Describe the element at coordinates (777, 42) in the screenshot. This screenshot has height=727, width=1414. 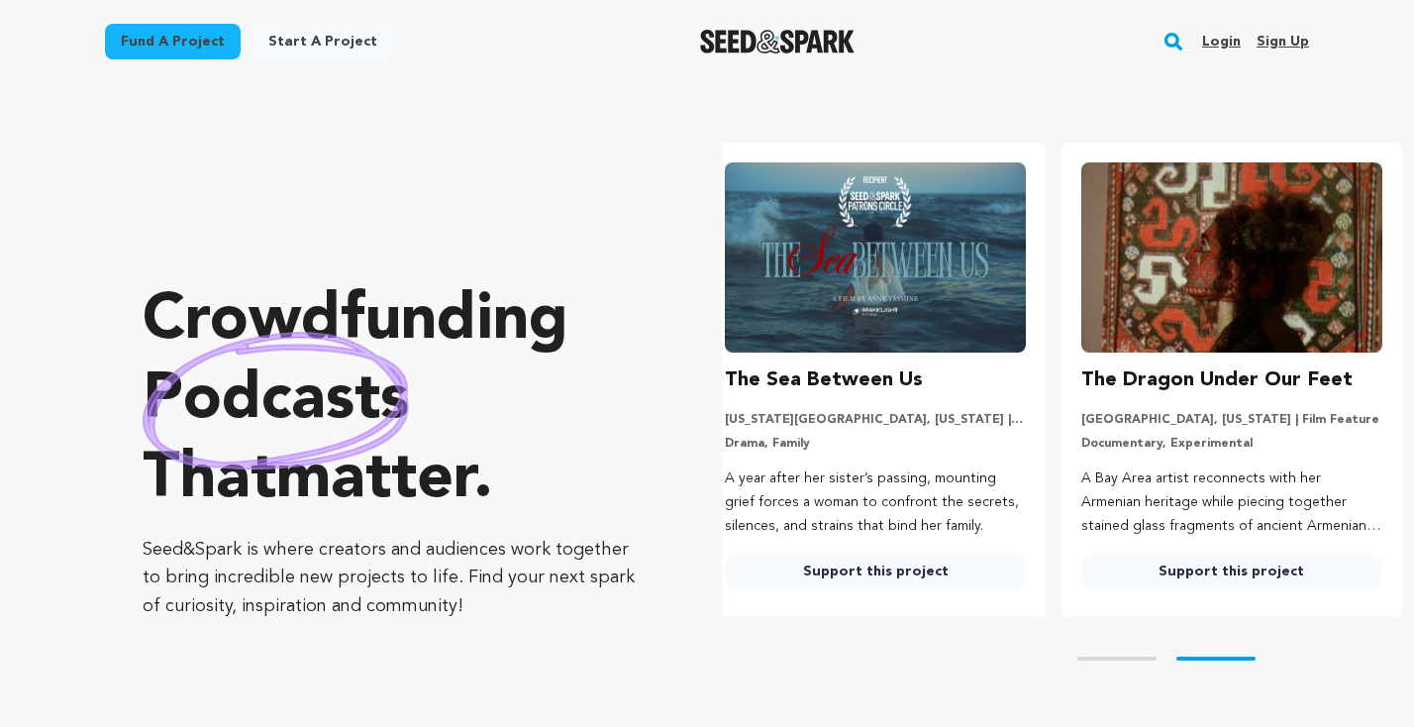
I see `img: Seed&Spark Logo Dark Mode` at that location.